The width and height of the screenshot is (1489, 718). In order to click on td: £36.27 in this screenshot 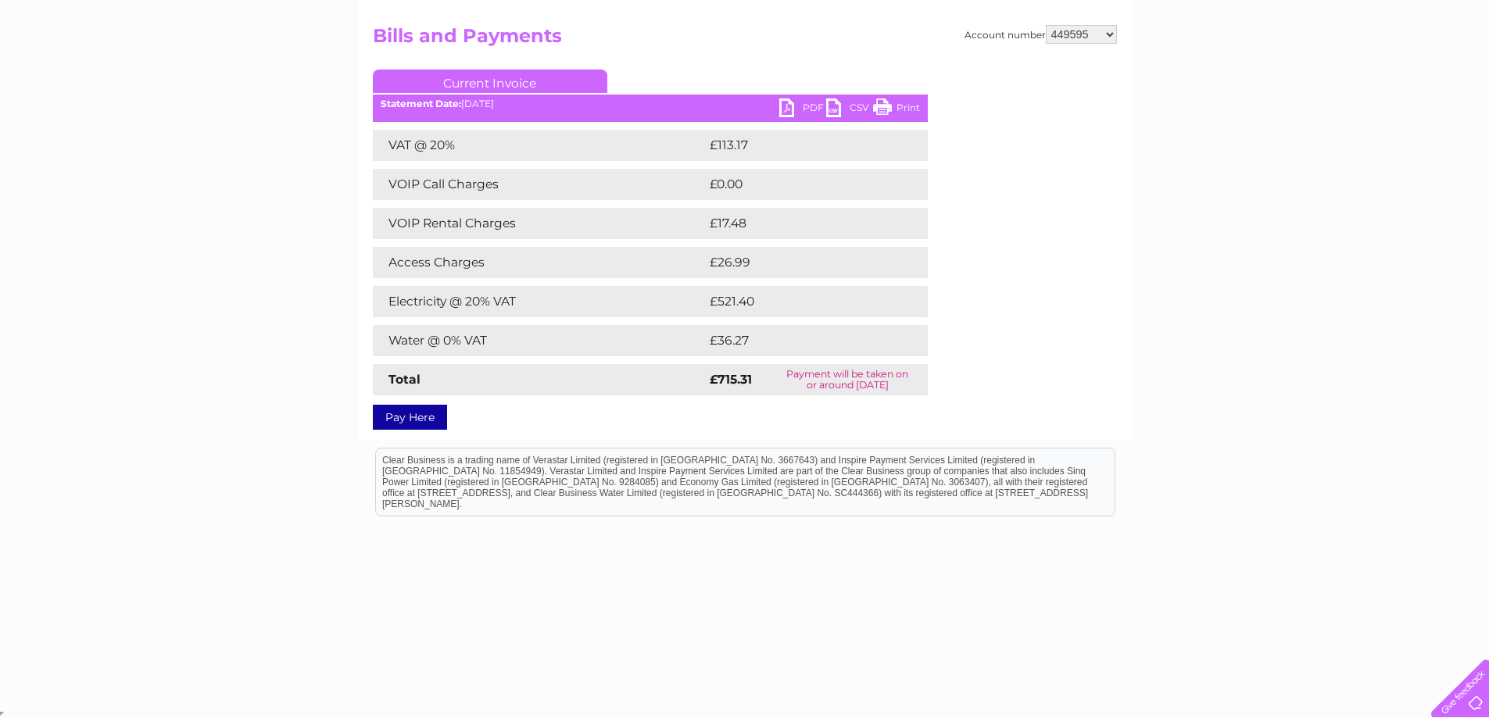, I will do `click(800, 341)`.